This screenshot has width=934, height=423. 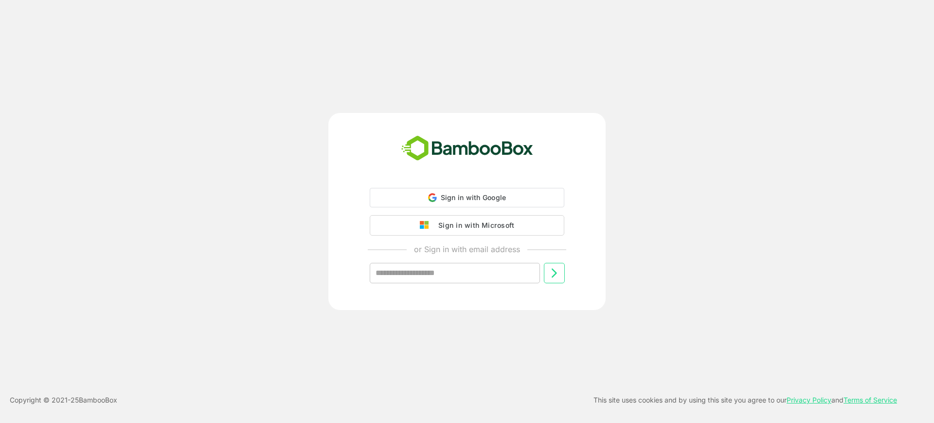 What do you see at coordinates (474, 225) in the screenshot?
I see `div: Sign in with Microsoft` at bounding box center [474, 225].